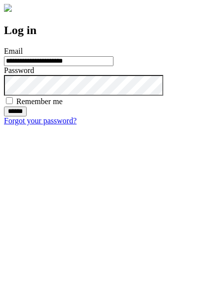 The height and width of the screenshot is (297, 222). Describe the element at coordinates (40, 121) in the screenshot. I see `a: Forgot your password?` at that location.